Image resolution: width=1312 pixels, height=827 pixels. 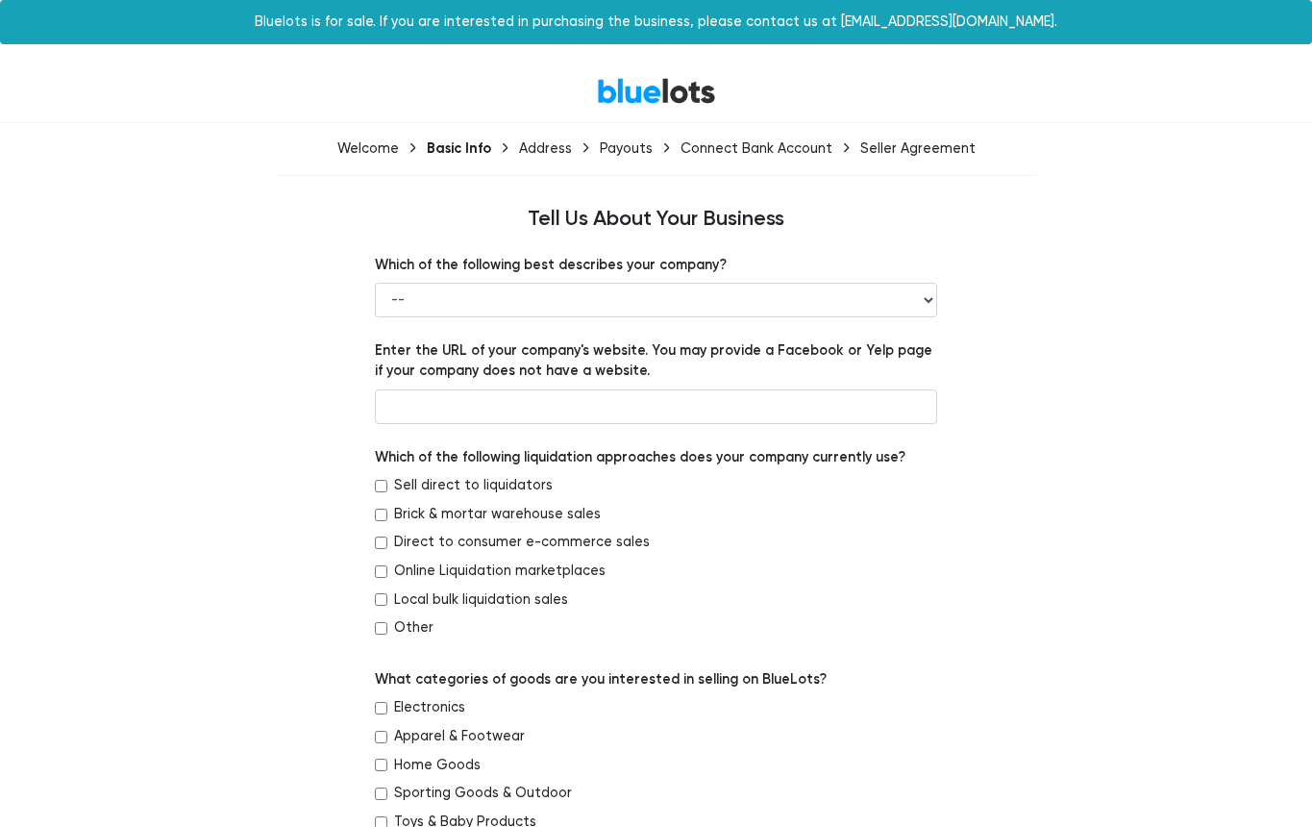 I want to click on label: Enter the URL of your company's website. You may provide a Facebook or Yelp page if your company ..., so click(x=656, y=360).